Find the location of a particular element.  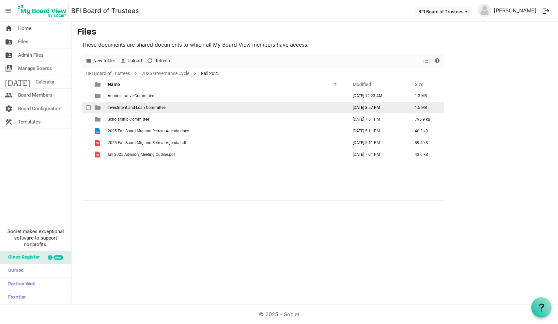

div: Refresh is located at coordinates (158, 61).